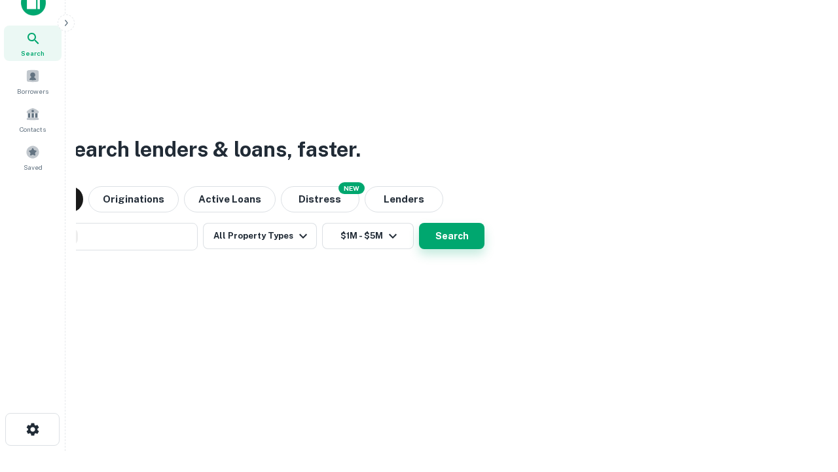 The width and height of the screenshot is (838, 472). What do you see at coordinates (368, 236) in the screenshot?
I see `button: $1M - $5M` at bounding box center [368, 236].